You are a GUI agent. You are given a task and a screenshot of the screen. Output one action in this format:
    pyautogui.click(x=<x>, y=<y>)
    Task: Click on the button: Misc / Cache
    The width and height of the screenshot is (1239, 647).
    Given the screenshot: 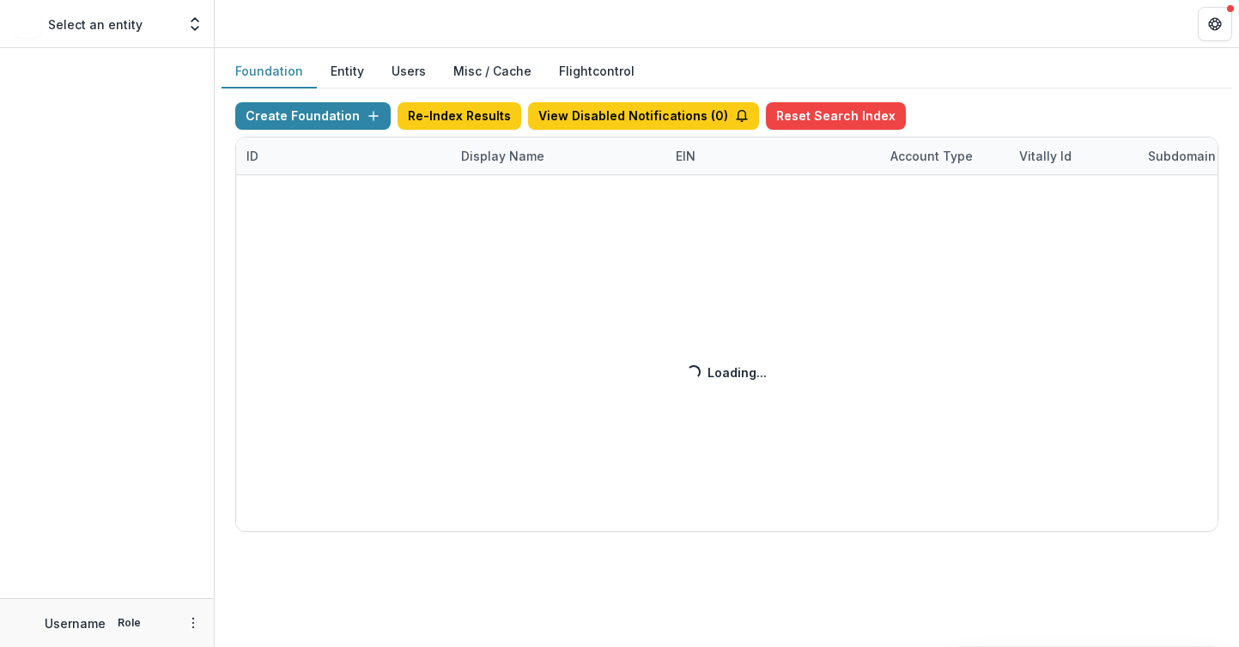 What is the action you would take?
    pyautogui.click(x=492, y=71)
    